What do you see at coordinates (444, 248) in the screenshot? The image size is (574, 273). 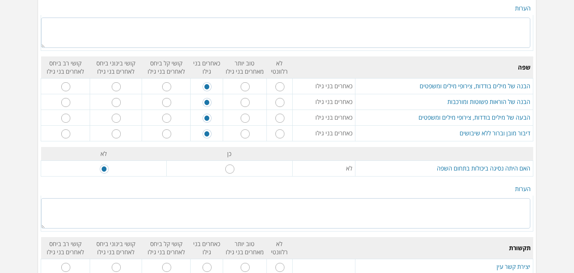 I see `td: תקשורת` at bounding box center [444, 248].